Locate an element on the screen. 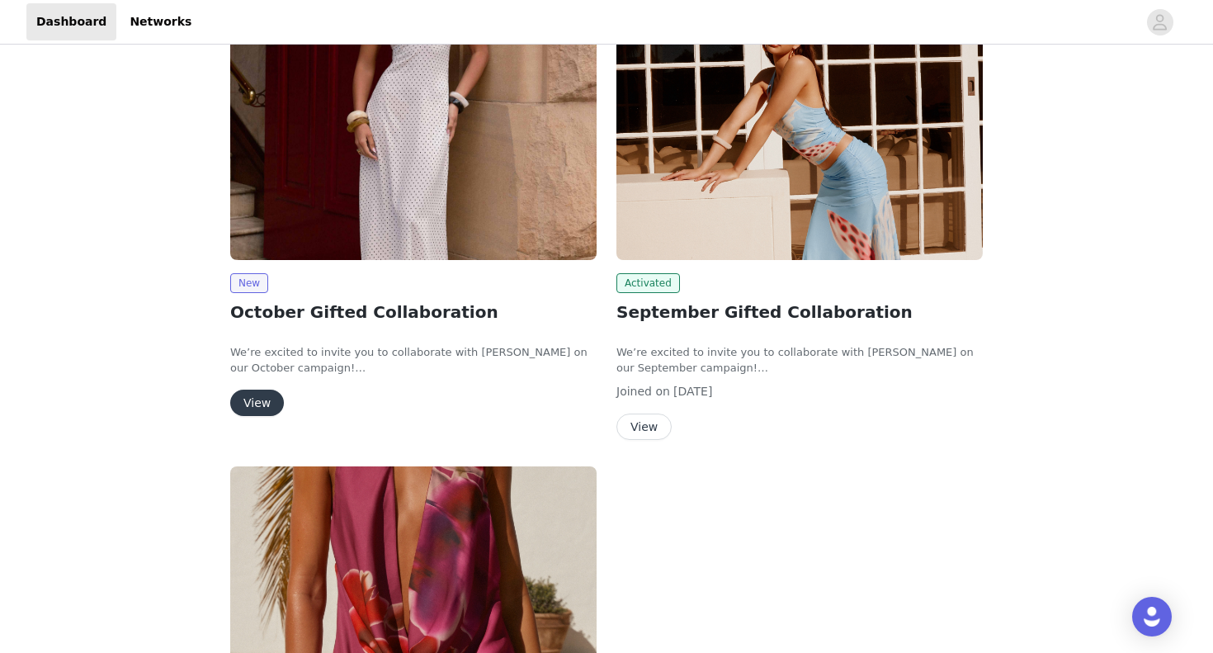  h2: September Gifted Collaboration is located at coordinates (800, 312).